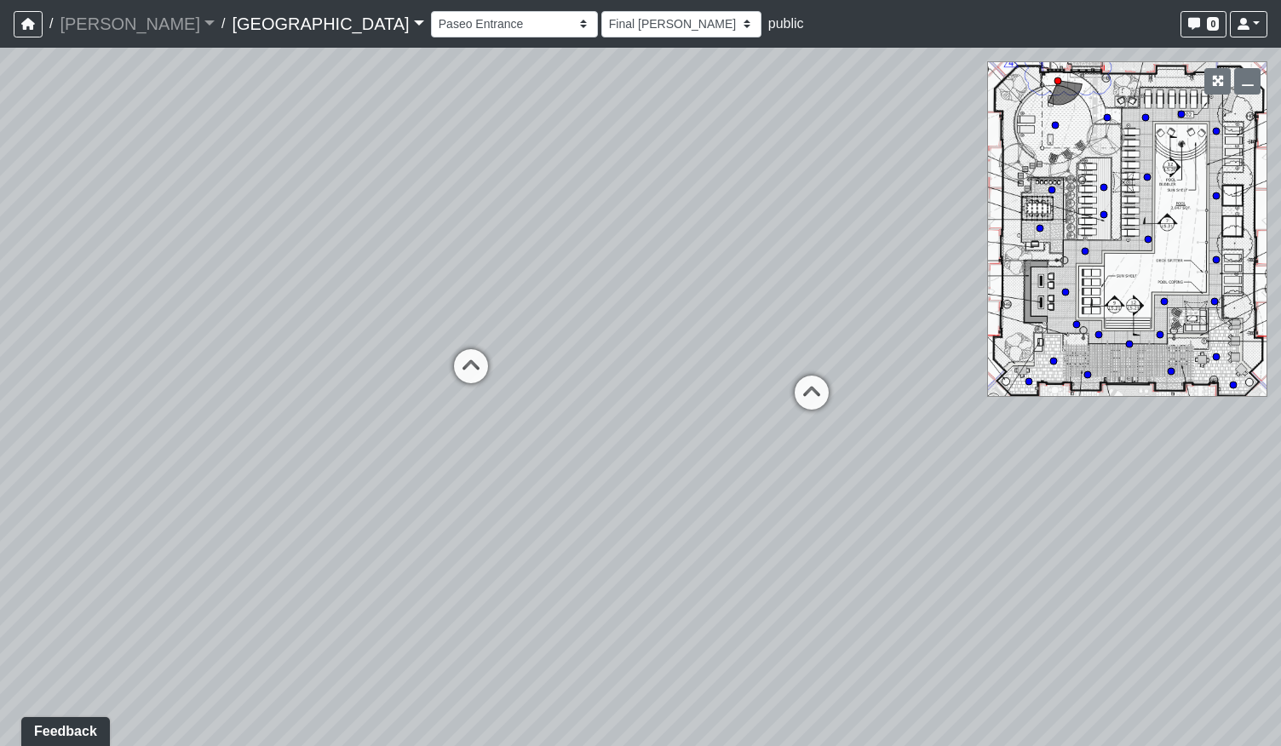 This screenshot has height=746, width=1281. Describe the element at coordinates (1203, 24) in the screenshot. I see `button: 0` at that location.